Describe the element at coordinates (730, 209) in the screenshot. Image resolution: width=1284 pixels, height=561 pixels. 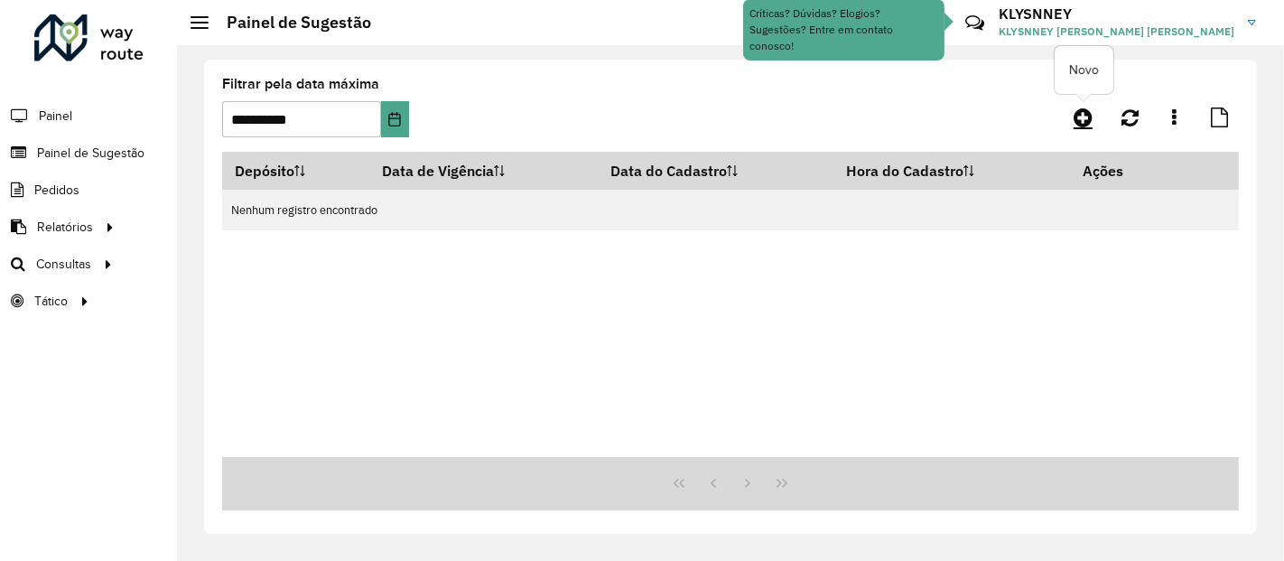
I see `td: Nenhum registro encontrado` at that location.